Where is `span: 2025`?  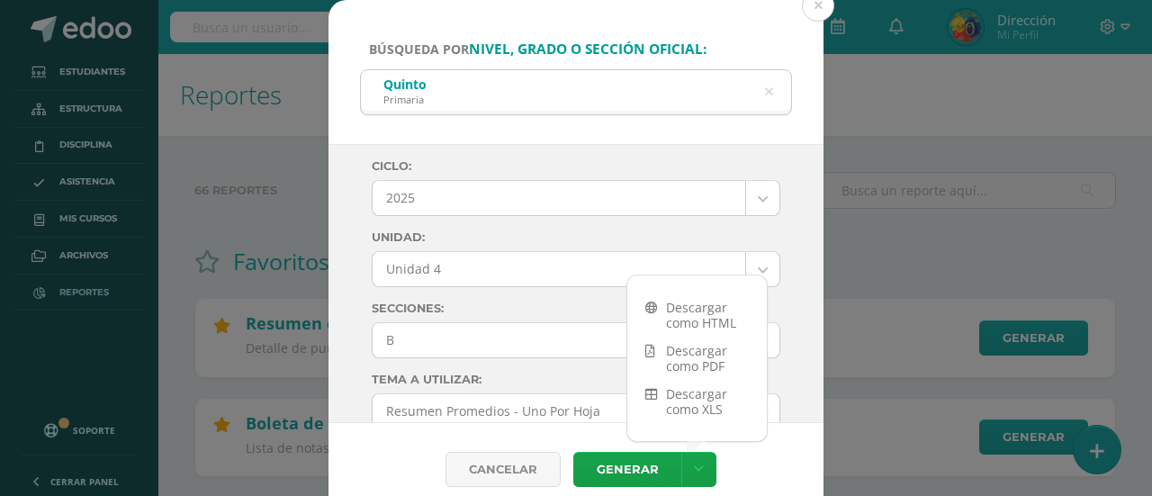 span: 2025 is located at coordinates (559, 198).